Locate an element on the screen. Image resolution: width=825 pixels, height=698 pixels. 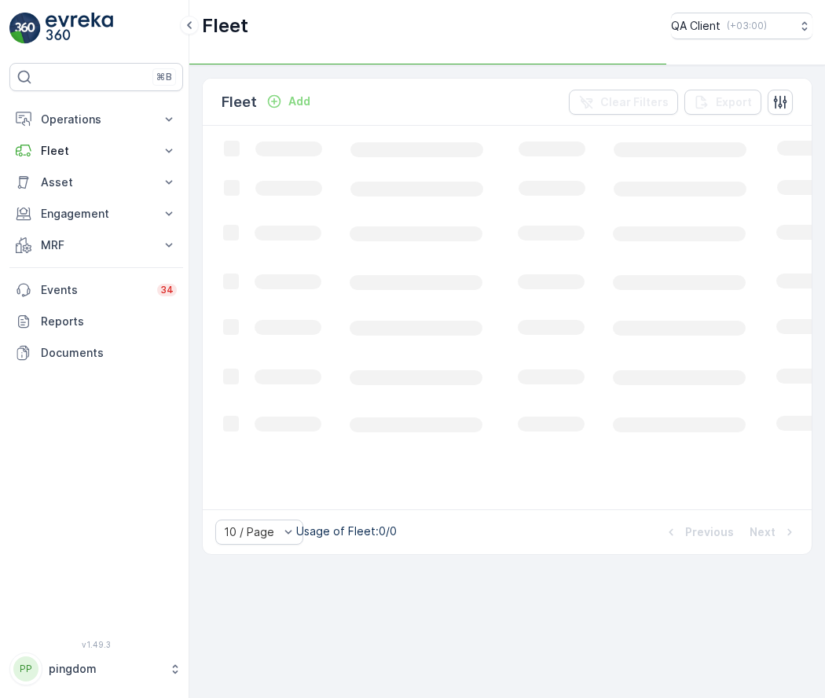
button: Previous is located at coordinates (699, 532).